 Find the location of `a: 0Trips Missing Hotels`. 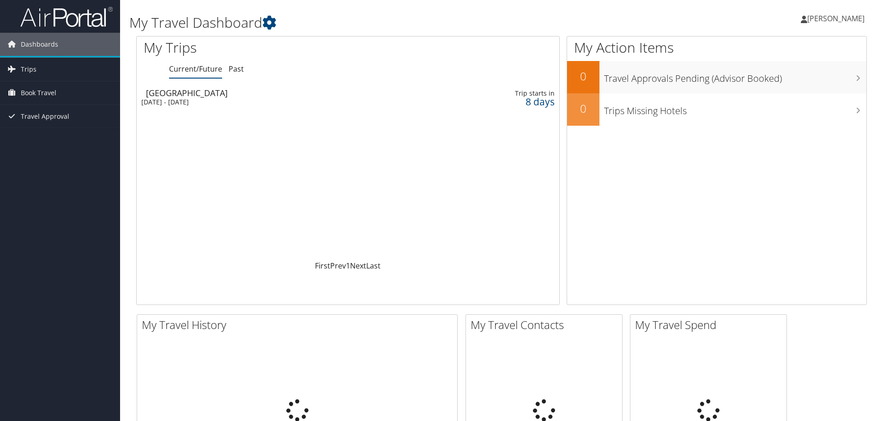

a: 0Trips Missing Hotels is located at coordinates (717, 109).